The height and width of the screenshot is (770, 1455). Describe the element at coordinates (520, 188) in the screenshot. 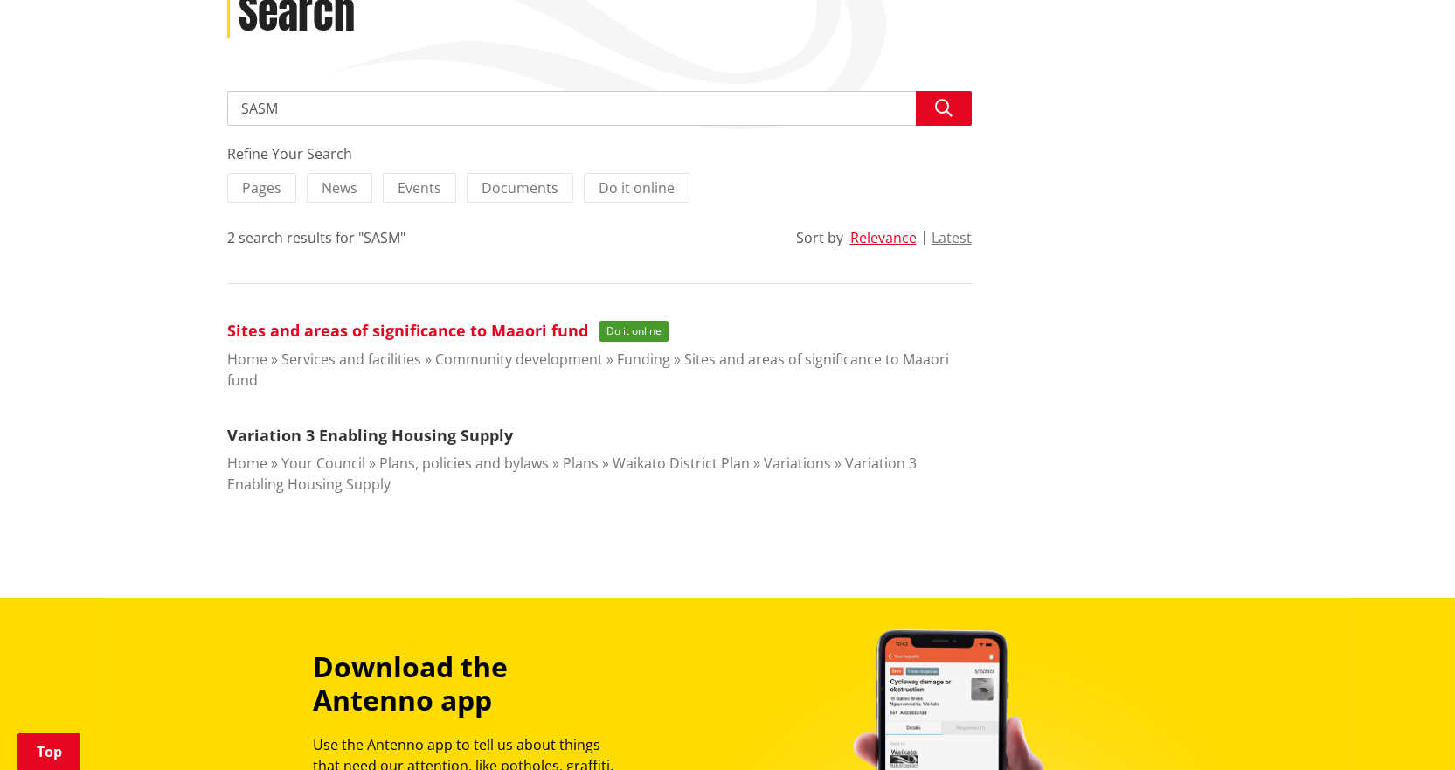

I see `span: Documents` at that location.